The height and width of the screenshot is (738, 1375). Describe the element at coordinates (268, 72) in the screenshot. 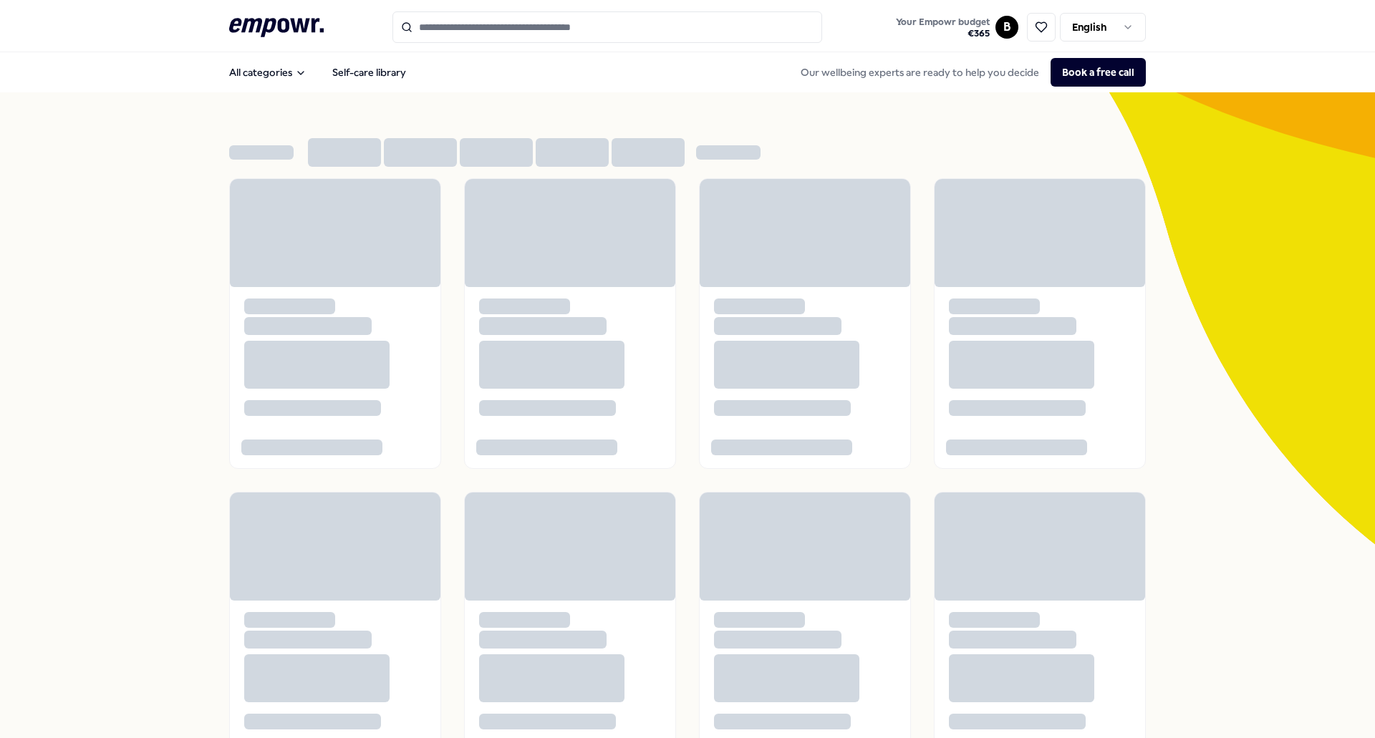

I see `button: All categories` at that location.